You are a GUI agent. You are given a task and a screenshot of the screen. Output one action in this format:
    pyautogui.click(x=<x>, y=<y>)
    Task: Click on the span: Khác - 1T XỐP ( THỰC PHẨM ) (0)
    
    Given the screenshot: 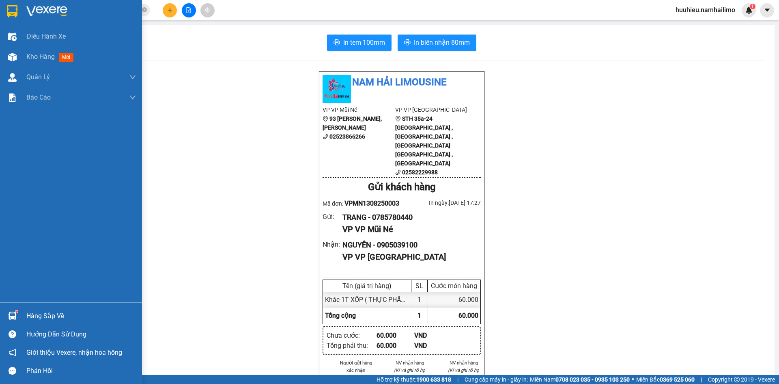 What is the action you would take?
    pyautogui.click(x=373, y=299)
    